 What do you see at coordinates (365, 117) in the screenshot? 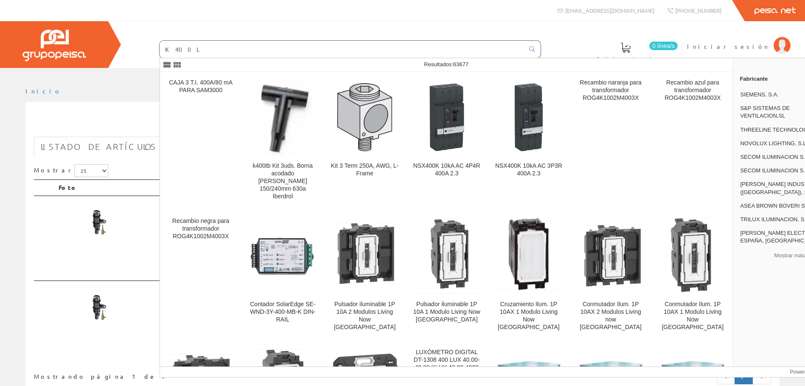
I see `img: Kit 3 Term 250A, AWG, L-Frame` at bounding box center [365, 117].